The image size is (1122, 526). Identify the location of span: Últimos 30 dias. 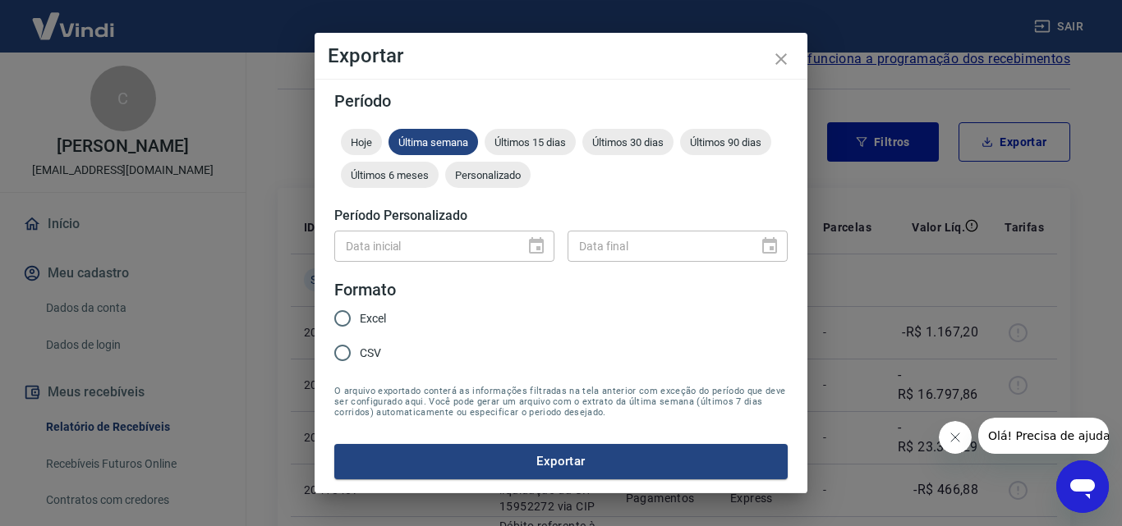
(627, 142).